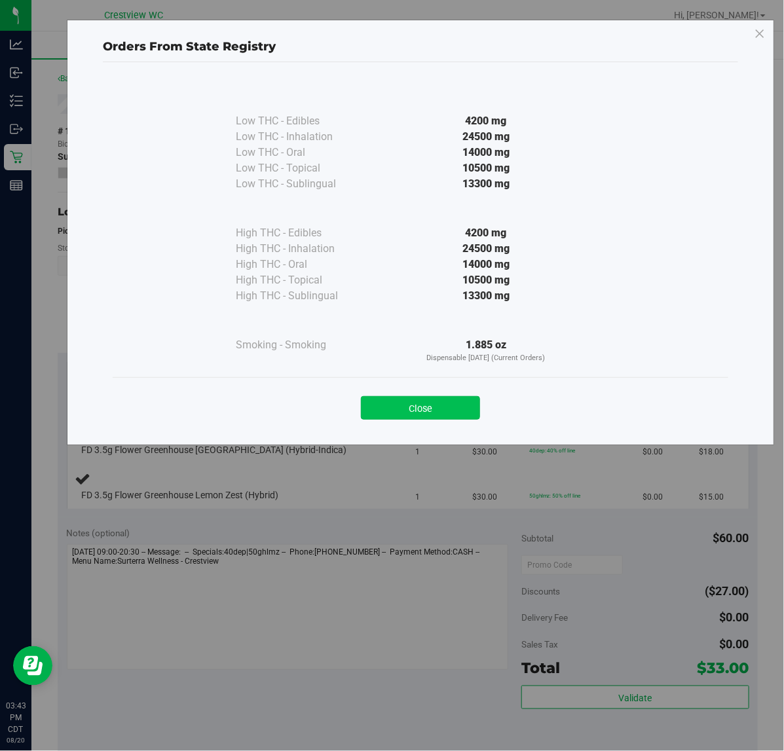 The image size is (784, 751). Describe the element at coordinates (301, 233) in the screenshot. I see `div: High THC - Edibles` at that location.